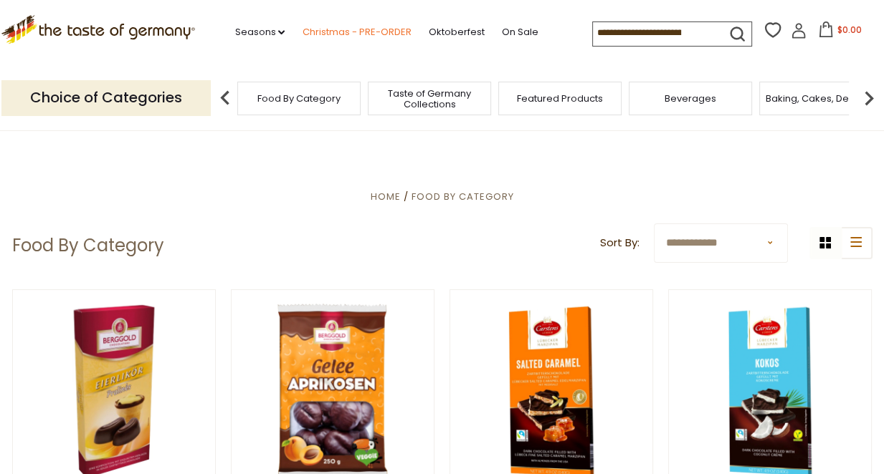 This screenshot has width=884, height=474. Describe the element at coordinates (225, 98) in the screenshot. I see `img: previous arrow` at that location.